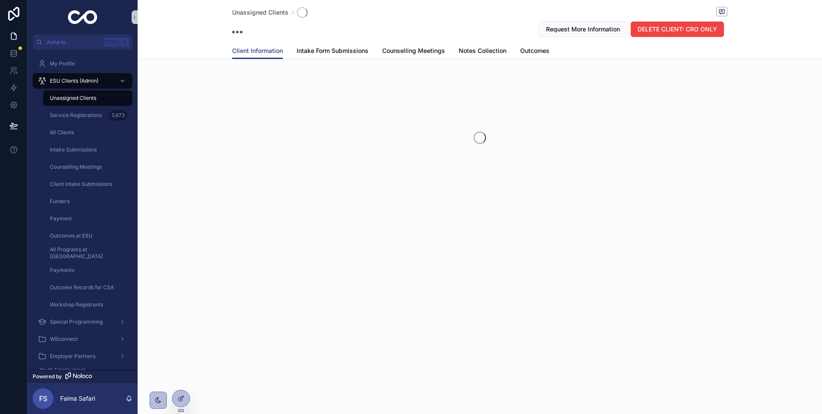 This screenshot has width=822, height=414. What do you see at coordinates (88, 115) in the screenshot?
I see `a: Service Registrations3,673` at bounding box center [88, 115].